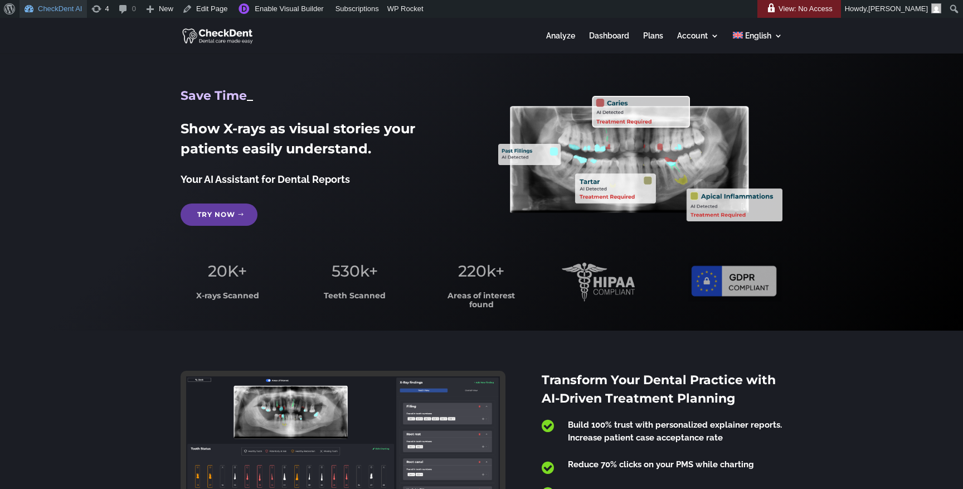  I want to click on span: Your AI Assistant for Dental Reports, so click(265, 179).